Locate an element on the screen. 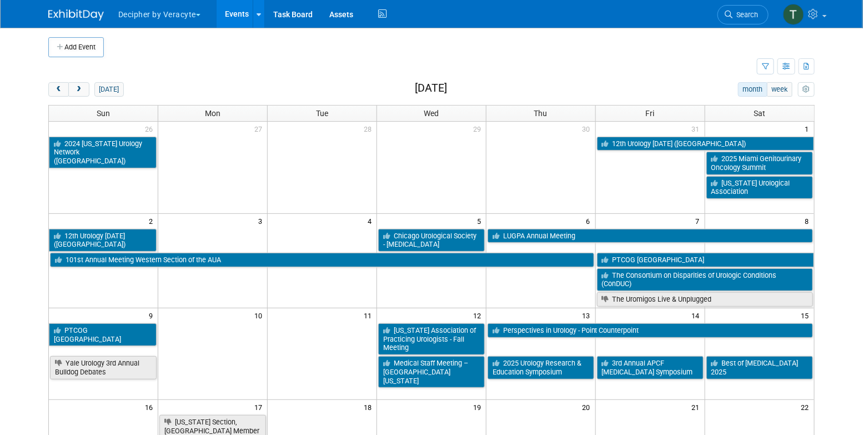 The image size is (863, 435). span: 30 is located at coordinates (588, 128).